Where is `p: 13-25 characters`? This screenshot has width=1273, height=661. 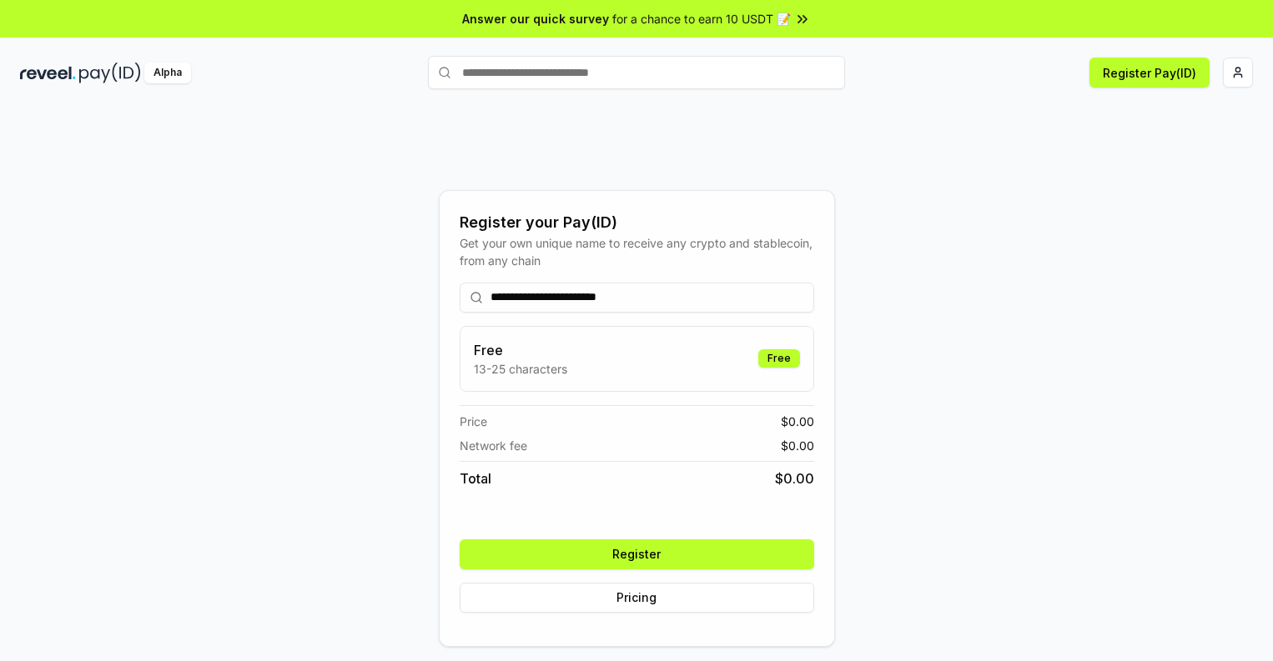 p: 13-25 characters is located at coordinates (521, 369).